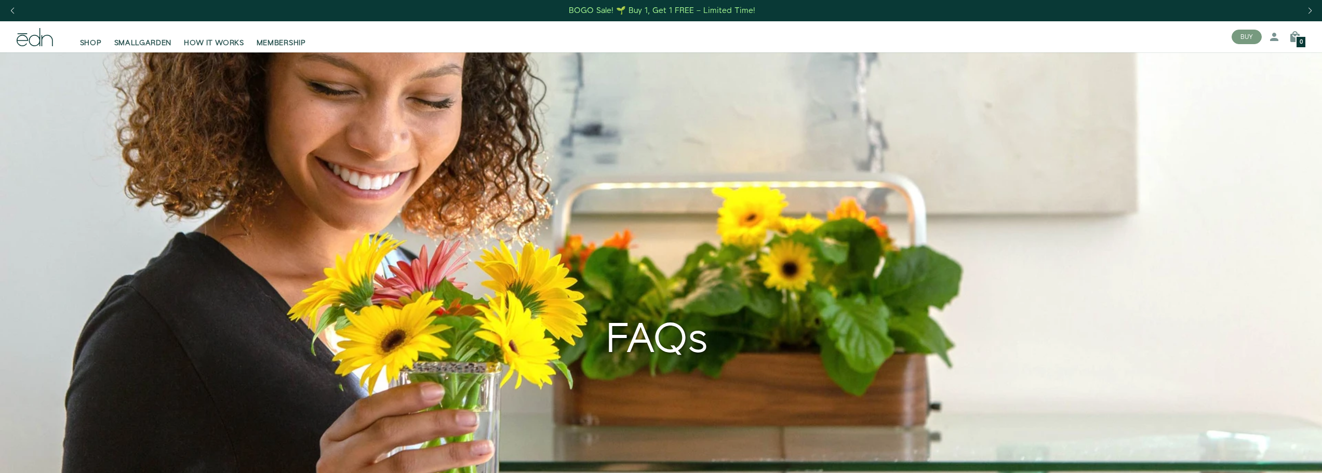  What do you see at coordinates (214, 43) in the screenshot?
I see `span: HOW IT WORKS` at bounding box center [214, 43].